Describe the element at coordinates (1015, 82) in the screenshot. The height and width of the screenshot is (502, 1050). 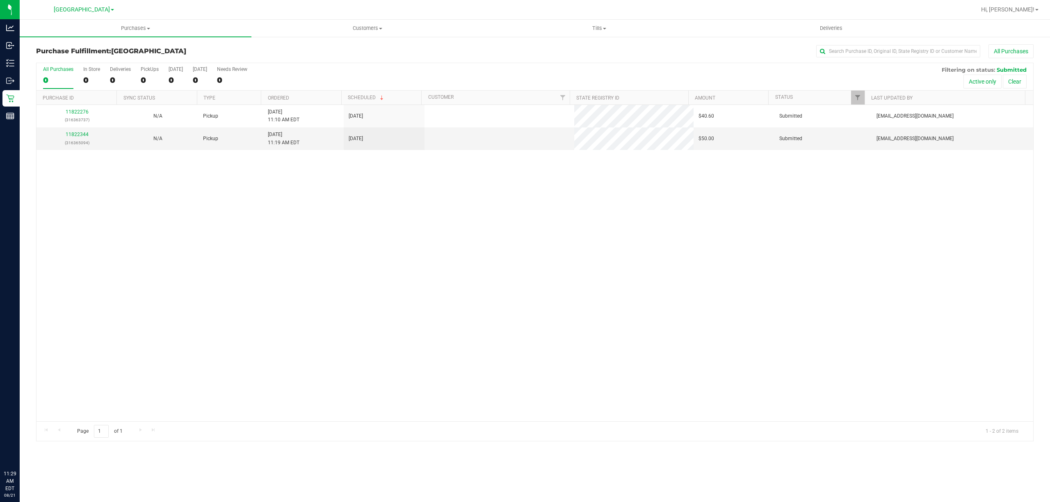
I see `button: Clear` at that location.